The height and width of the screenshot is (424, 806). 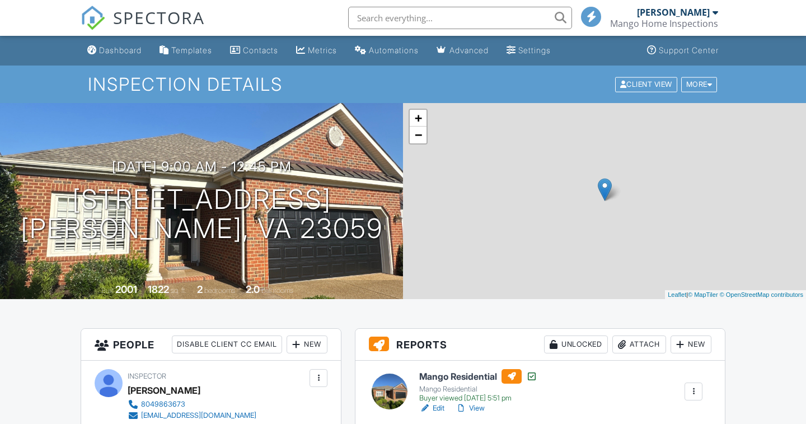 What do you see at coordinates (761, 294) in the screenshot?
I see `a: © OpenStreetMap contributors` at bounding box center [761, 294].